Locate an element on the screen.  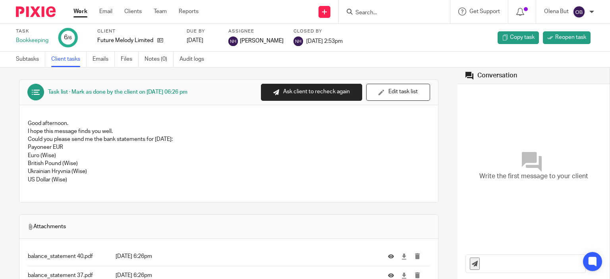
label: Closed by is located at coordinates (318, 31).